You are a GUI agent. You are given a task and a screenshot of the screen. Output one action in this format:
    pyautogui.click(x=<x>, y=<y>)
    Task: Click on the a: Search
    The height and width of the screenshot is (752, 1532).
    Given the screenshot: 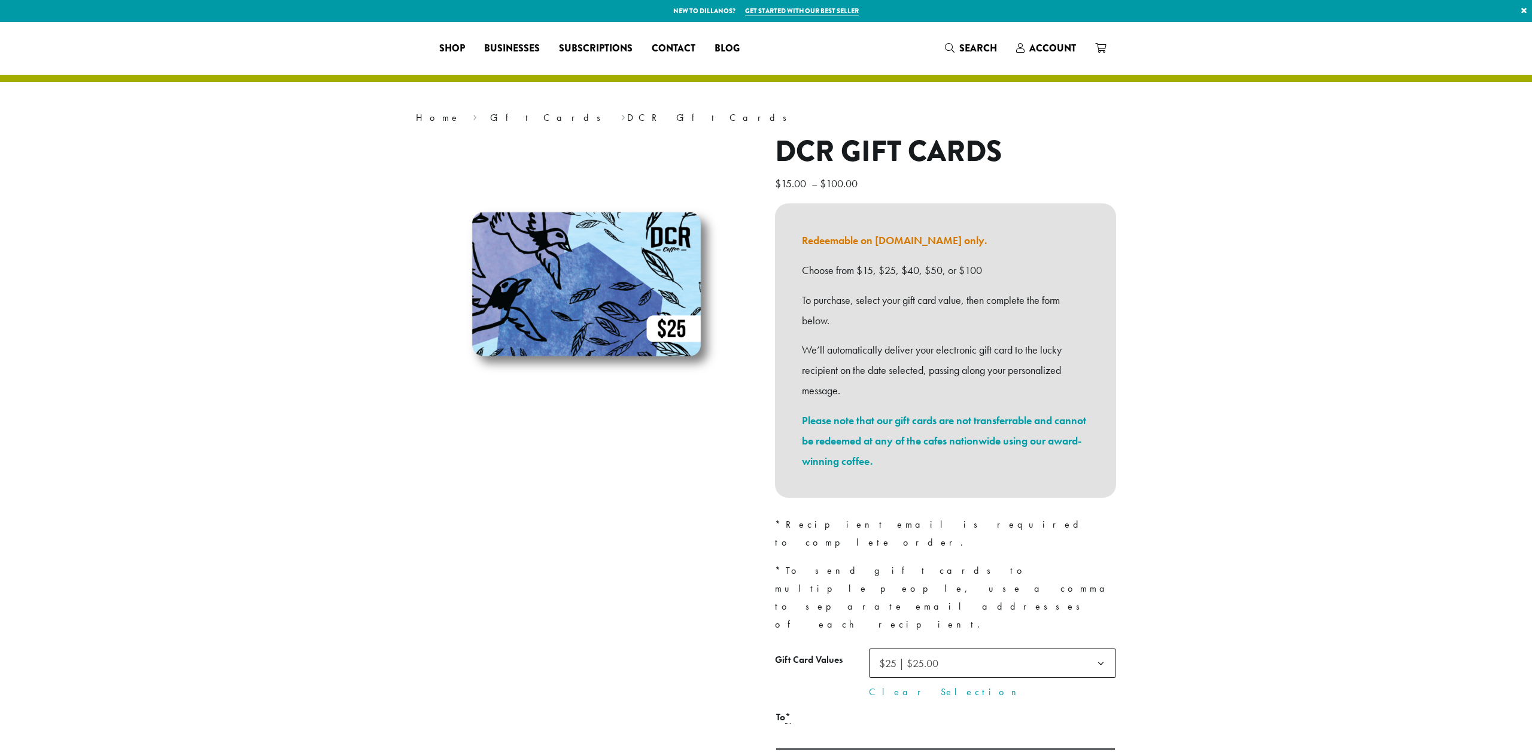 What is the action you would take?
    pyautogui.click(x=971, y=48)
    